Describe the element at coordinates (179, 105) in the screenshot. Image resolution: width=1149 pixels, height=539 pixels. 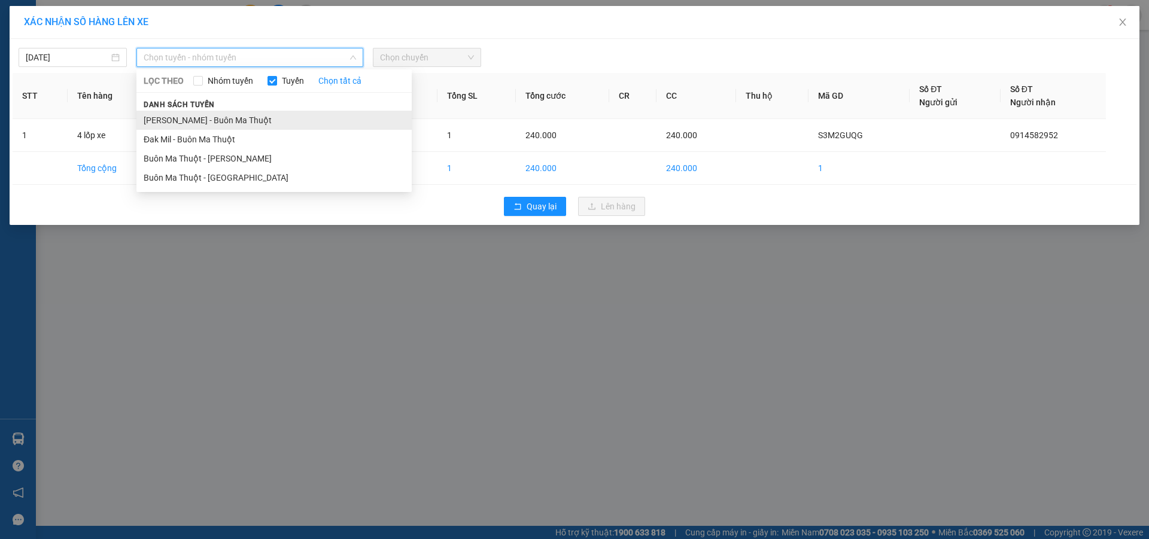
I see `span: Danh sách tuyến` at that location.